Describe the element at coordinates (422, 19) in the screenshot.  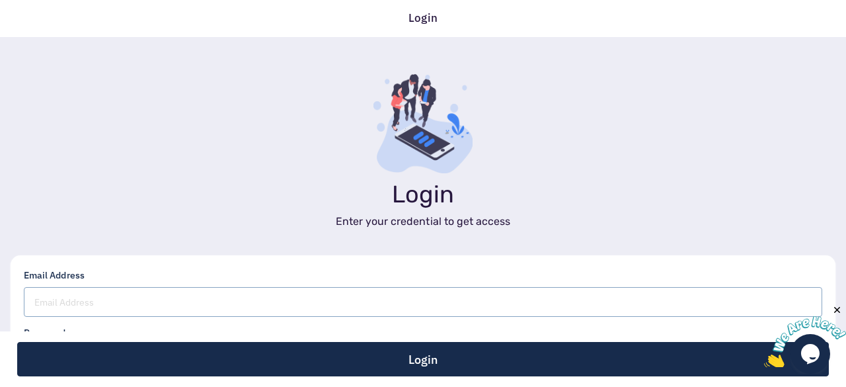
I see `div: Login` at that location.